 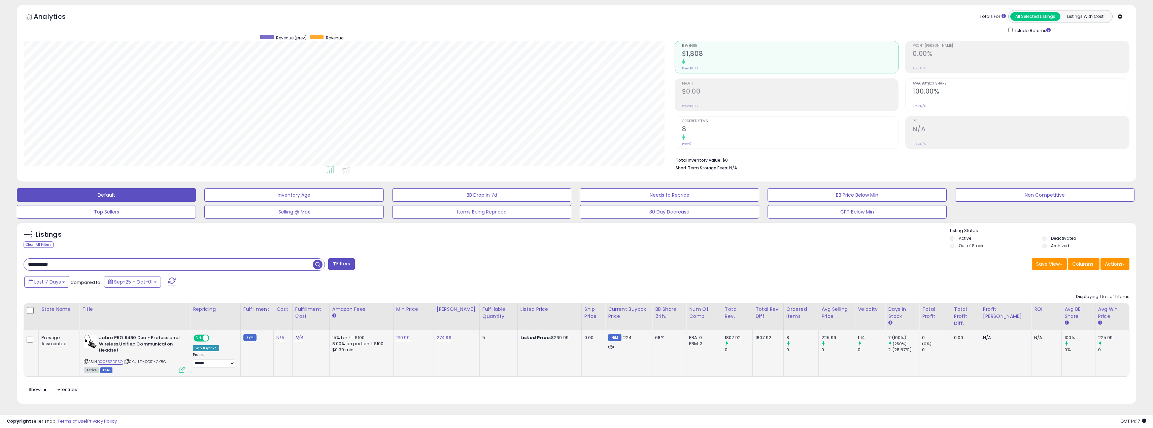 What do you see at coordinates (341, 264) in the screenshot?
I see `button: Filters` at bounding box center [341, 264].